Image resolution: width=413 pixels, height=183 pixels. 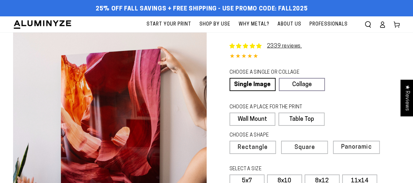 I want to click on a: Single Image, so click(x=253, y=84).